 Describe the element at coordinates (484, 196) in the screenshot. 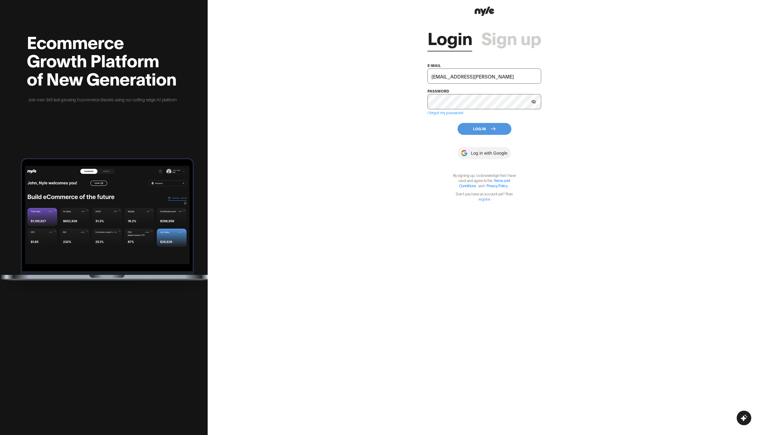

I see `p: Don't you have an account yet? Then` at that location.